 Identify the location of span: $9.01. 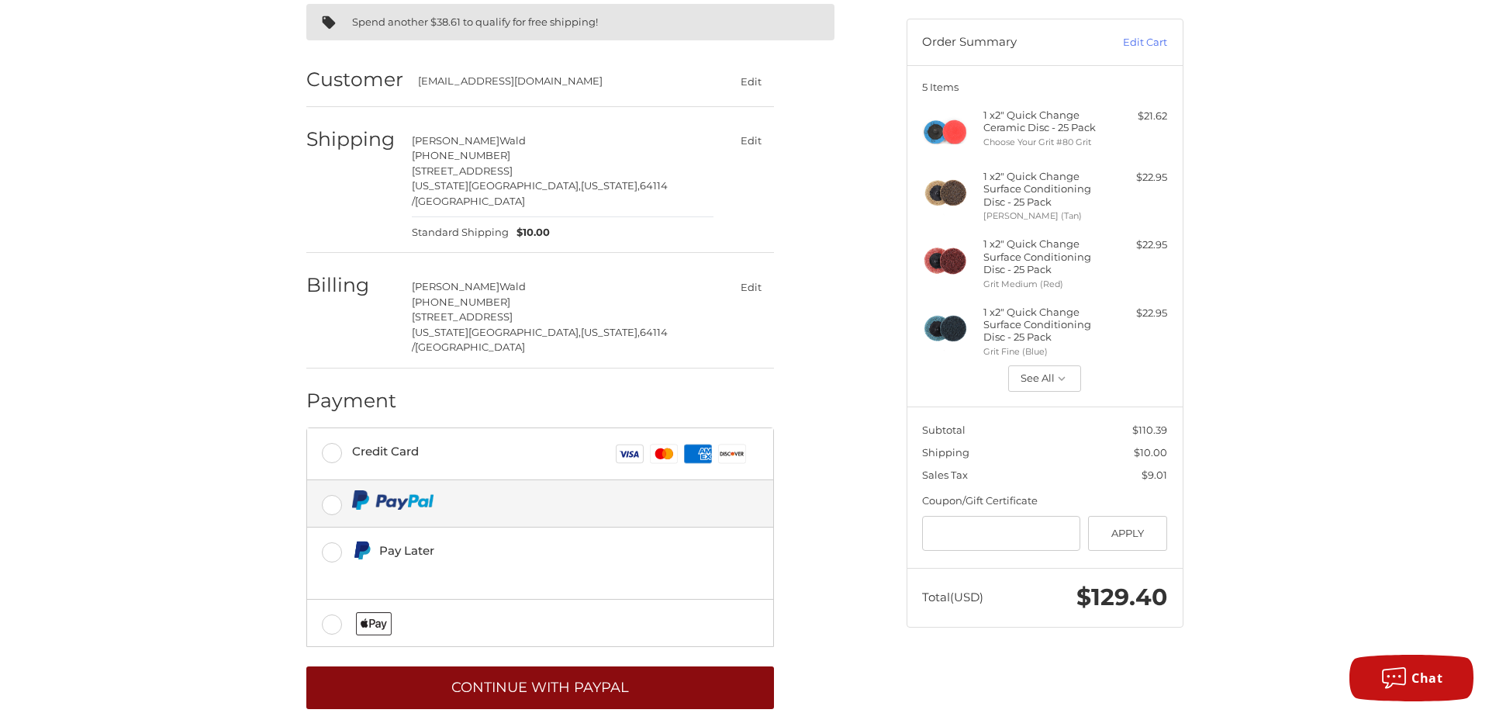
(1154, 474).